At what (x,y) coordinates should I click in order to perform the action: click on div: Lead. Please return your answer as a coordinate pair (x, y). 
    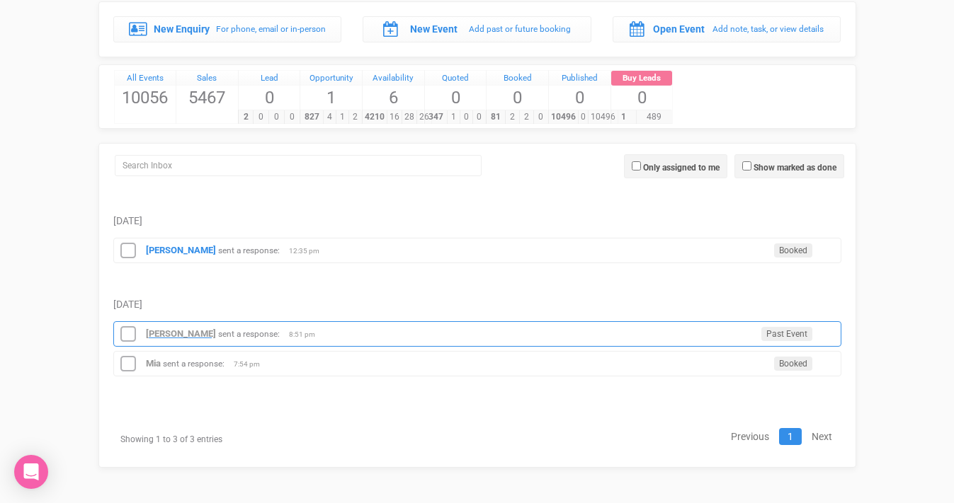
    Looking at the image, I should click on (269, 79).